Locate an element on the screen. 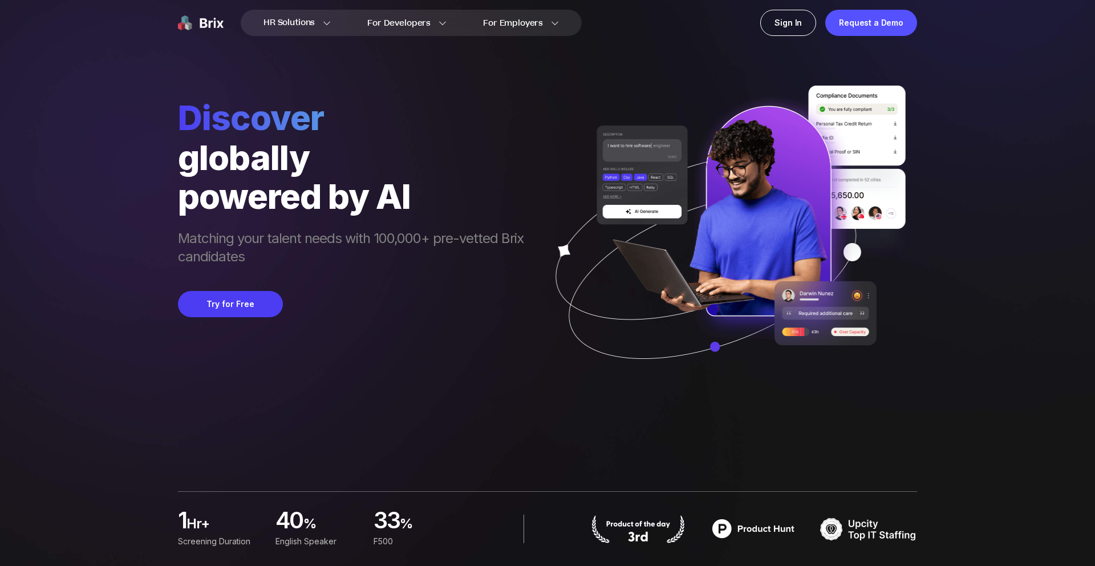 Image resolution: width=1095 pixels, height=566 pixels. div: powered by AI is located at coordinates (357, 196).